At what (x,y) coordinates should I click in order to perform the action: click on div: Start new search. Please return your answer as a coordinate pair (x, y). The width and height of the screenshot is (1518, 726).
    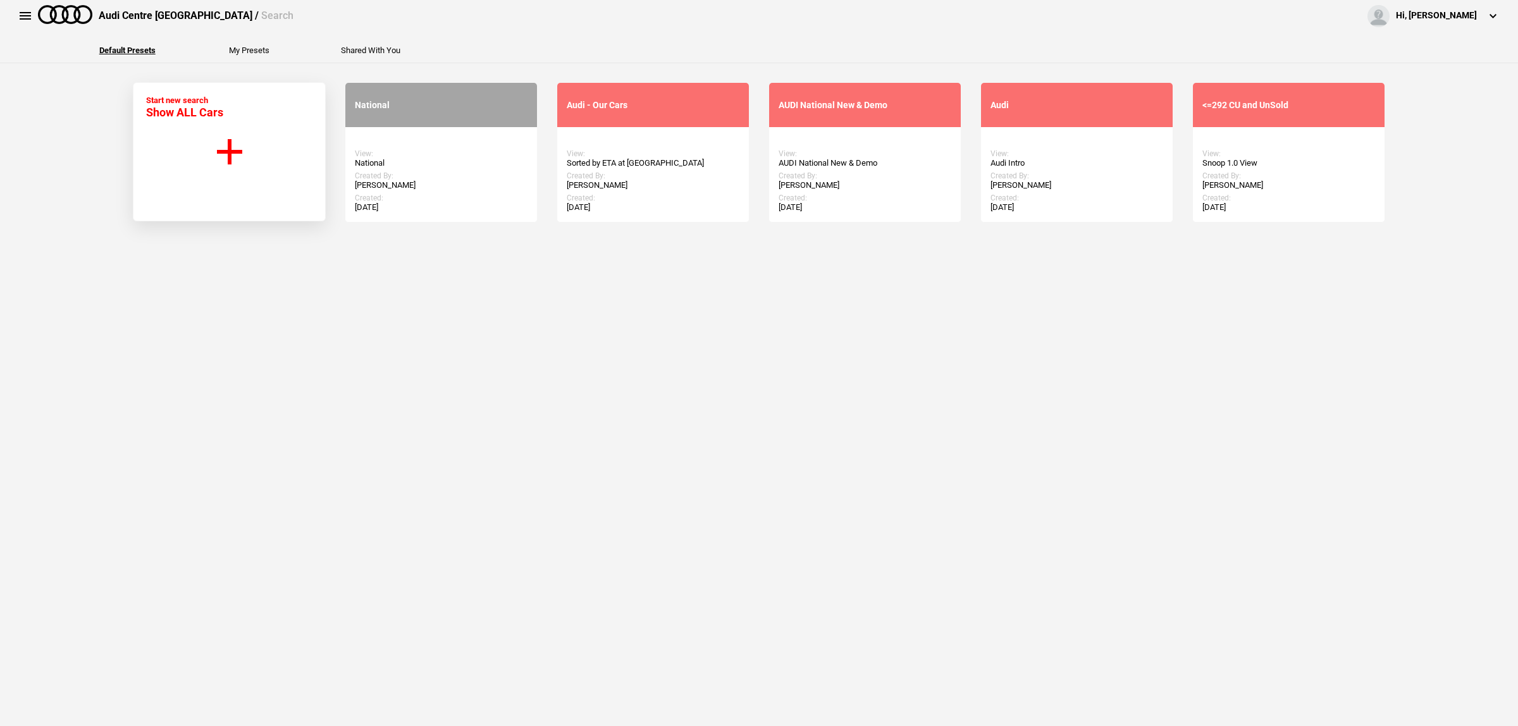
    Looking at the image, I should click on (185, 107).